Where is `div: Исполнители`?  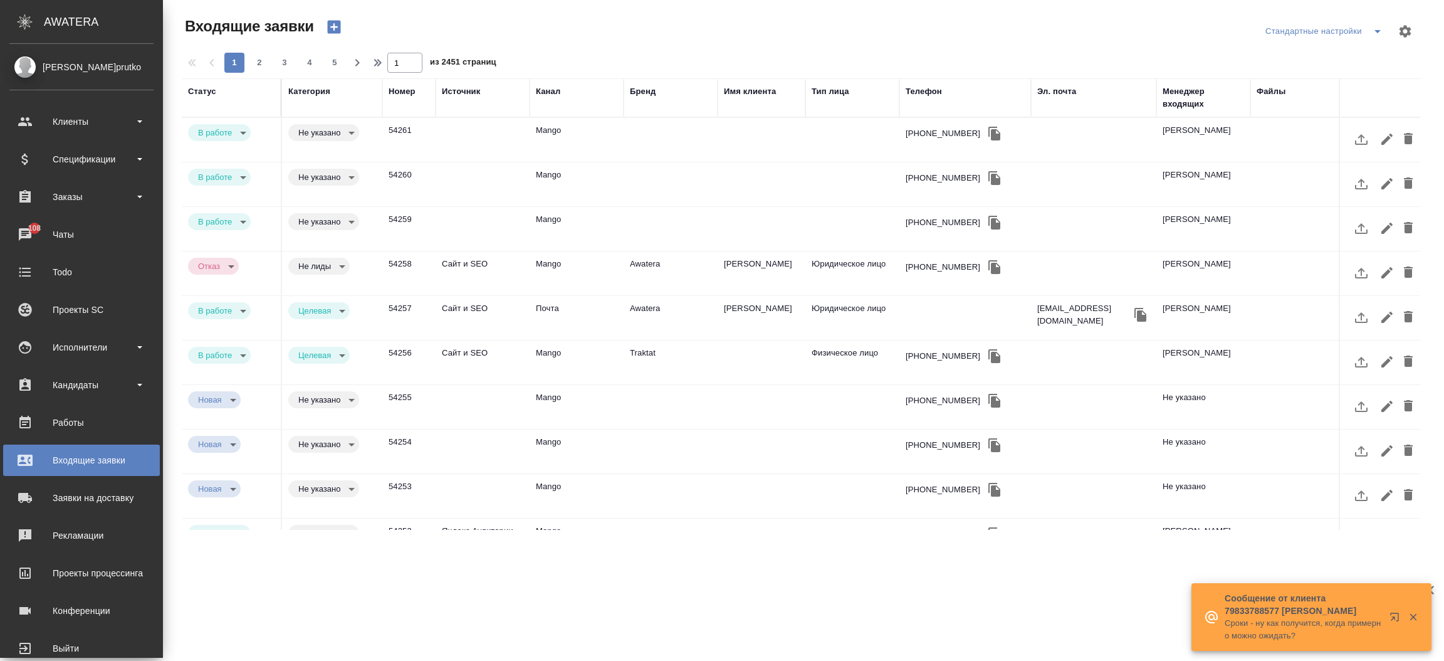 div: Исполнители is located at coordinates (81, 347).